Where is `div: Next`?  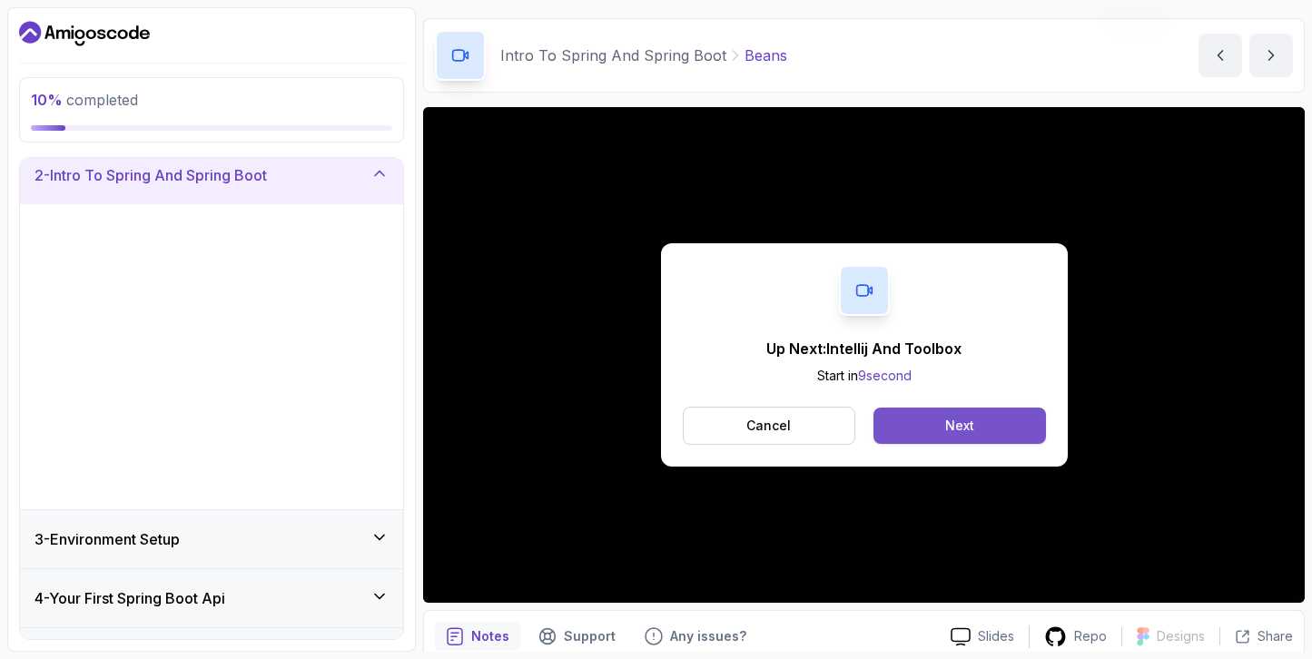 div: Next is located at coordinates (960, 426).